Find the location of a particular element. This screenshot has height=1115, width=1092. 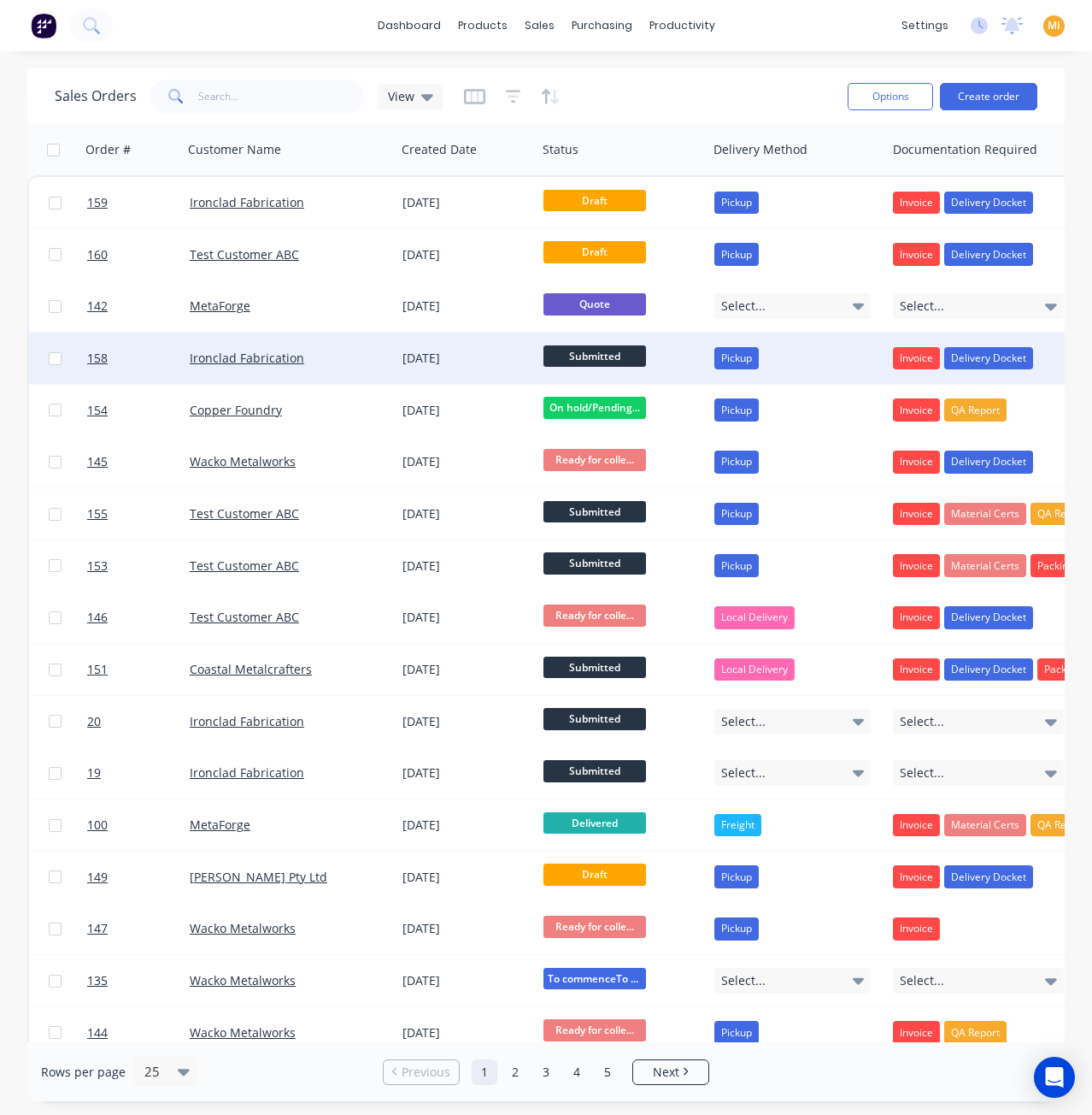

span: 153 is located at coordinates (97, 566).